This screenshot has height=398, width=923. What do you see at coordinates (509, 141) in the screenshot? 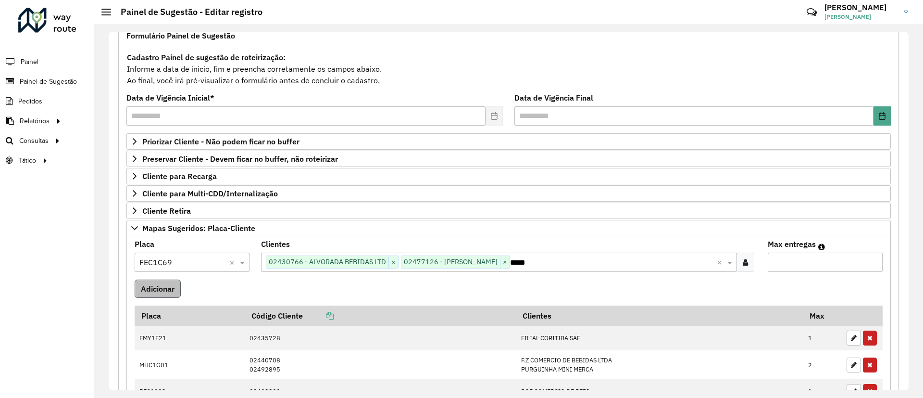
I see `a: Priorizar Cliente - Não podem ficar no buffer` at bounding box center [509, 141].